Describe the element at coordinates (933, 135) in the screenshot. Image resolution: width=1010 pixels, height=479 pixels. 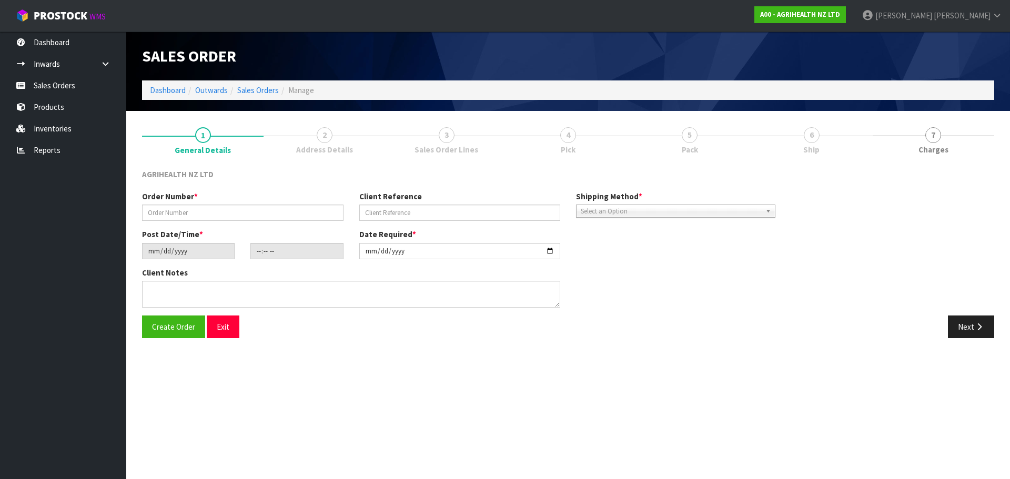
I see `span: 7` at that location.